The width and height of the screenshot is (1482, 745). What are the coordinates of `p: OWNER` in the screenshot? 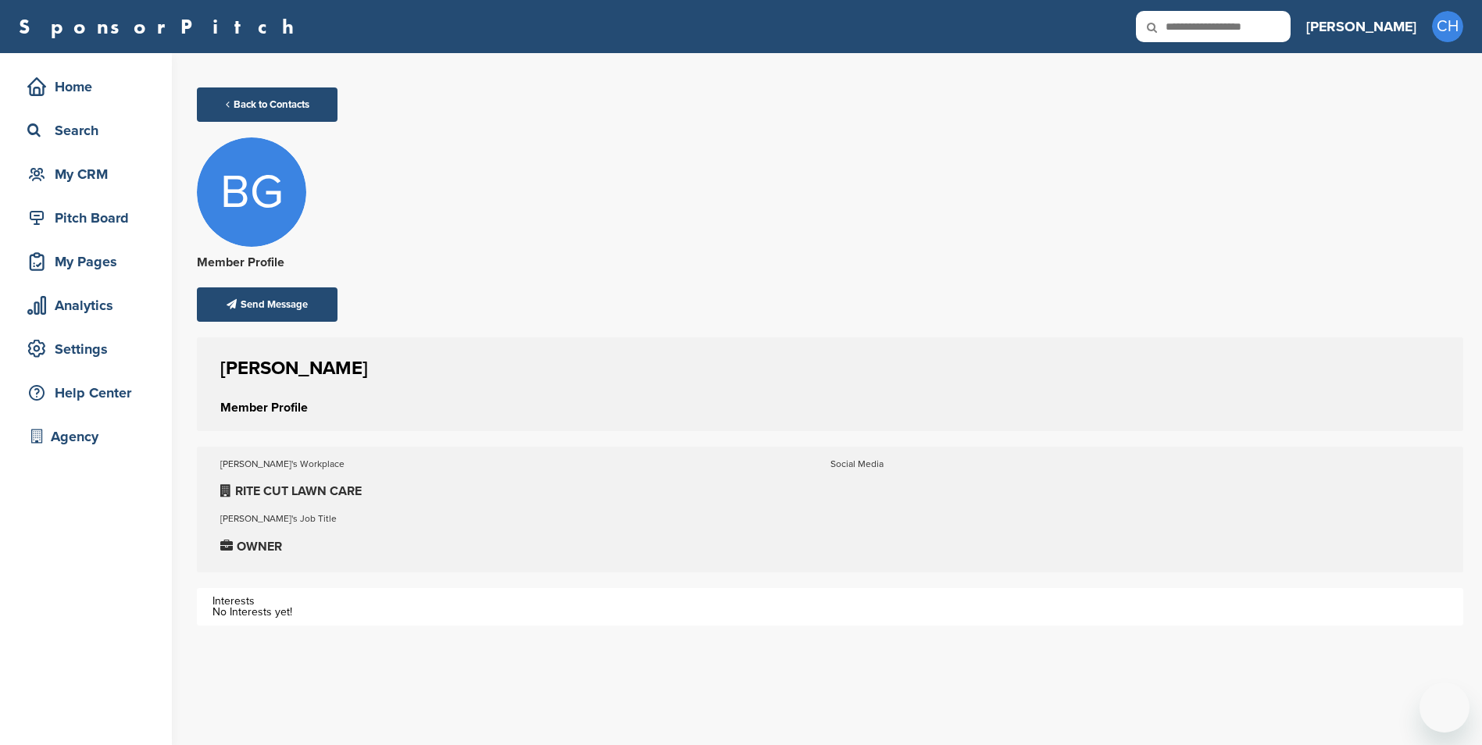 It's located at (525, 547).